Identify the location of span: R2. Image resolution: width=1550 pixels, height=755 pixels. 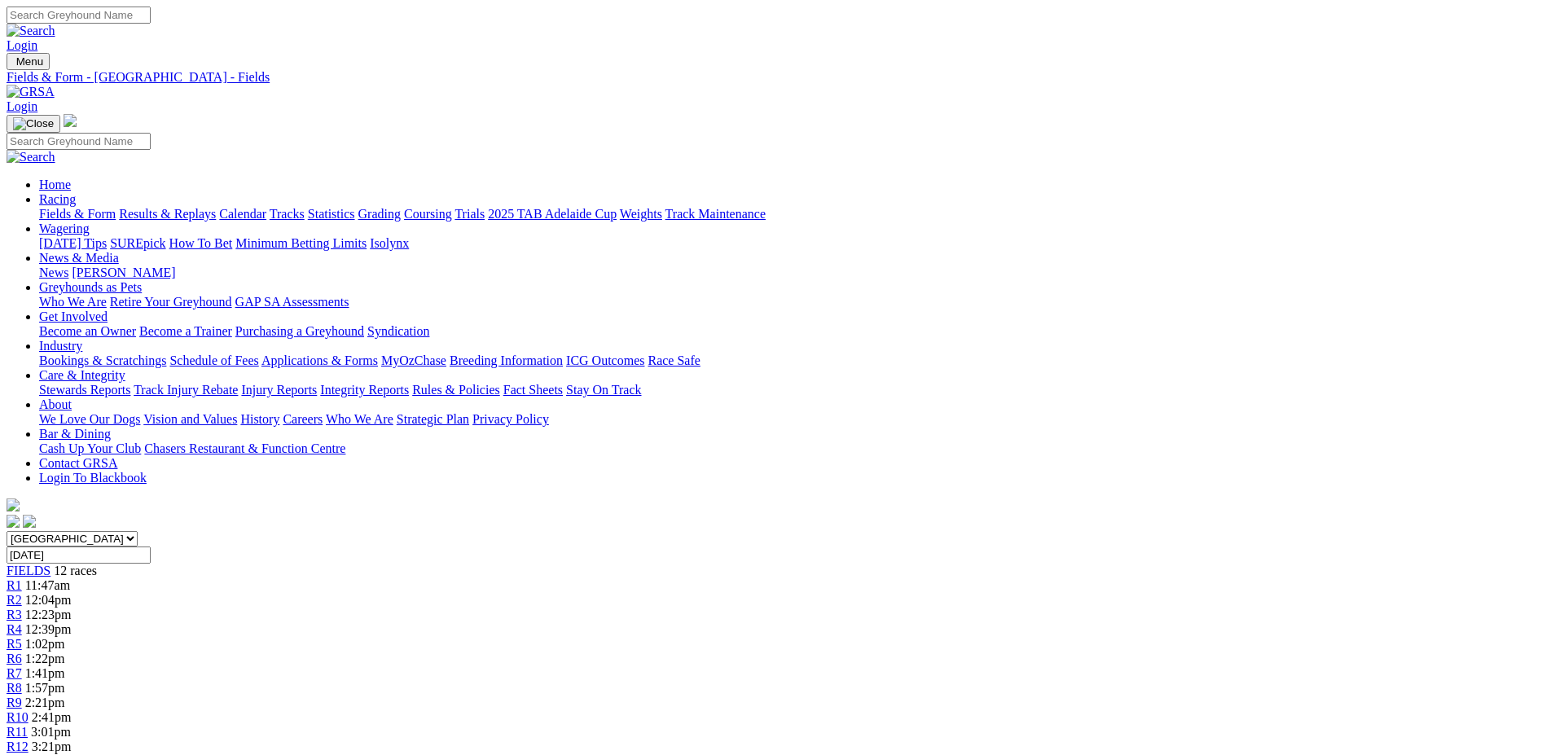
(14, 599).